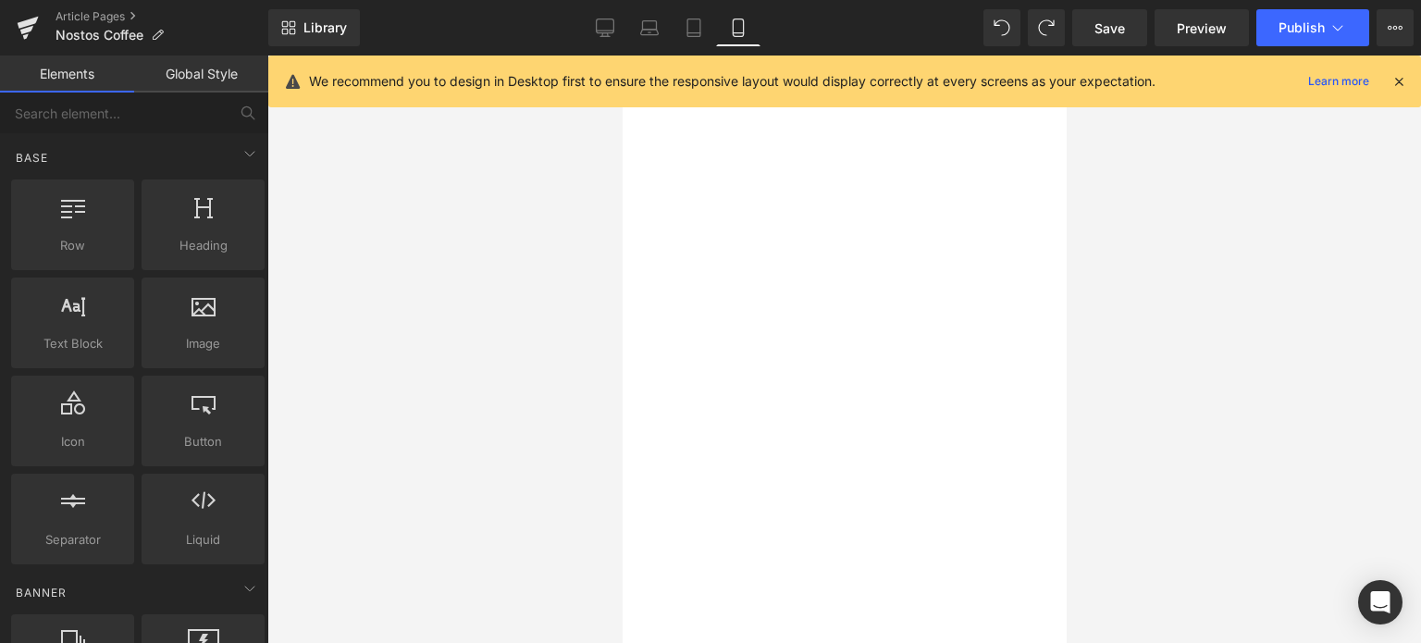 The image size is (1421, 643). What do you see at coordinates (31, 157) in the screenshot?
I see `span: Base` at bounding box center [31, 157].